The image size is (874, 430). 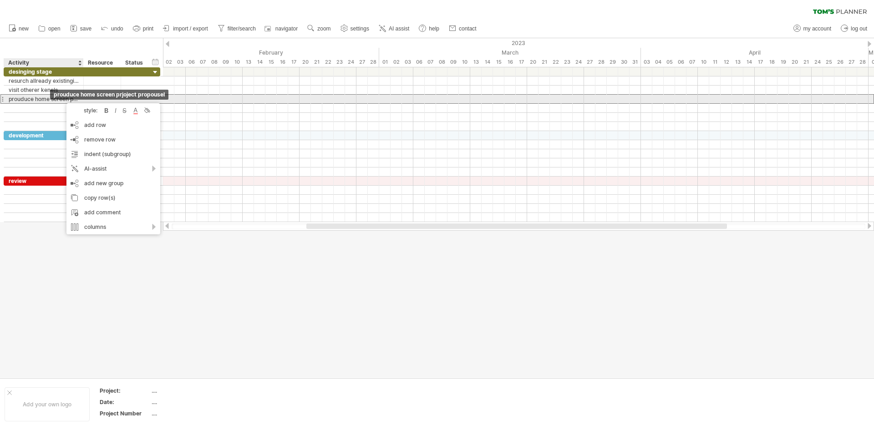 What do you see at coordinates (680, 62) in the screenshot?
I see `div: Thursday, 6 April 2023` at bounding box center [680, 62].